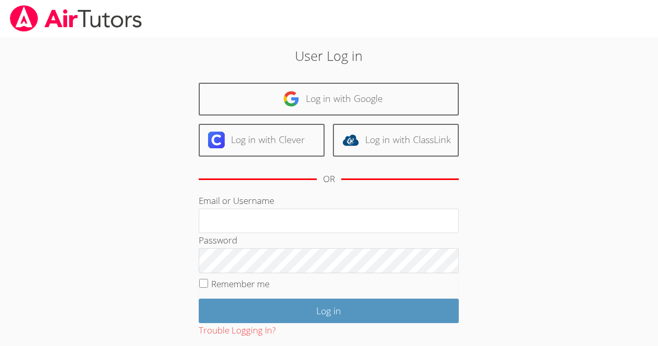  Describe the element at coordinates (216, 140) in the screenshot. I see `img: clever-logo-6eab21bc6e7a338710f1a6ff85c0baf02591cd810cc4098c63d3a4b26e2feb20.svg` at that location.